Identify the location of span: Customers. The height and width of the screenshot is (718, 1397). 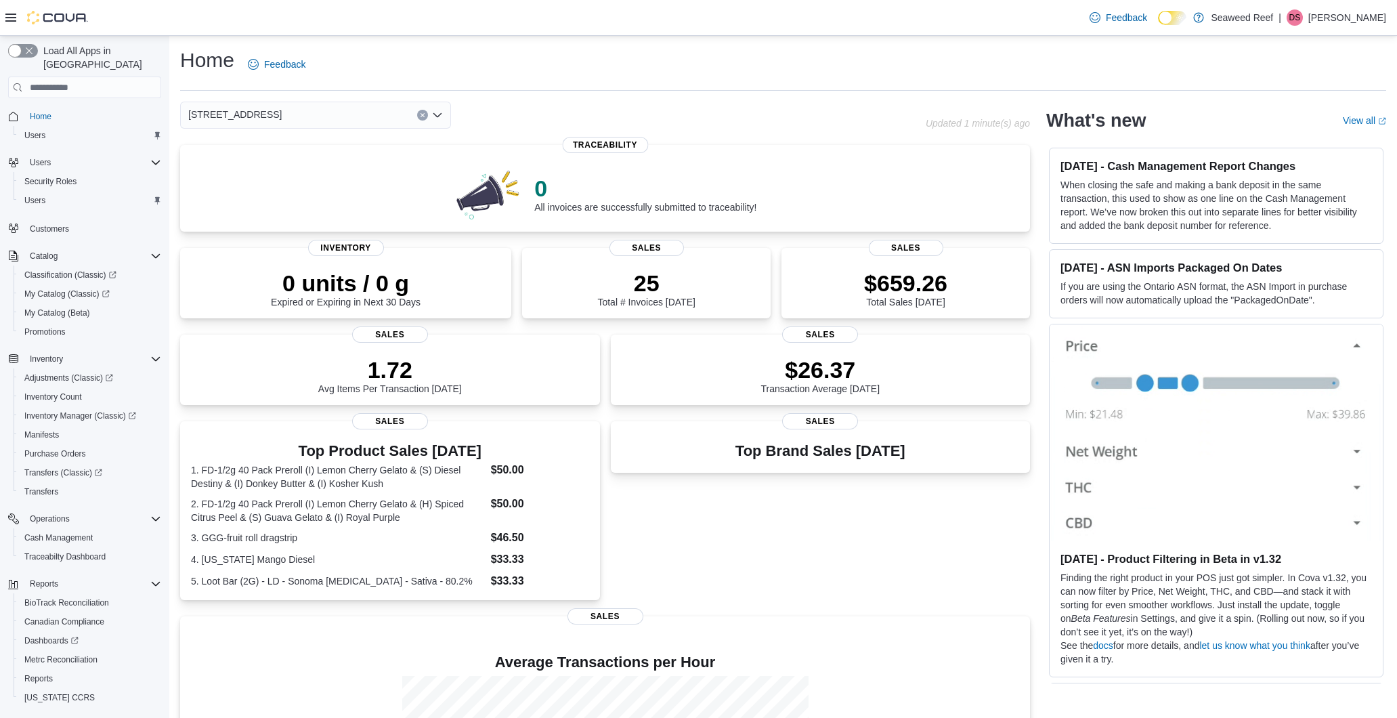
(49, 229).